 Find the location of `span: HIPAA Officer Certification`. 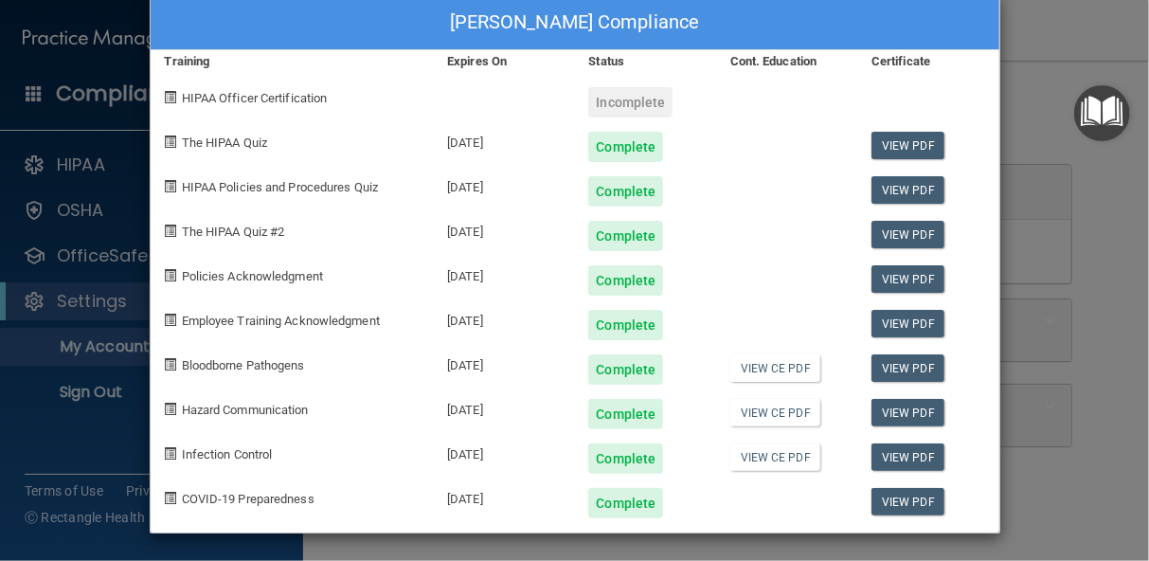

span: HIPAA Officer Certification is located at coordinates (255, 98).